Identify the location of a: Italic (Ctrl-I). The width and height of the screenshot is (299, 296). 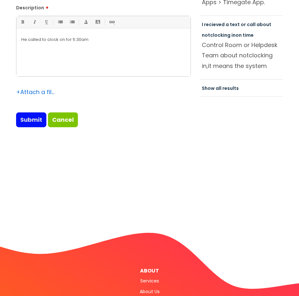
(34, 22).